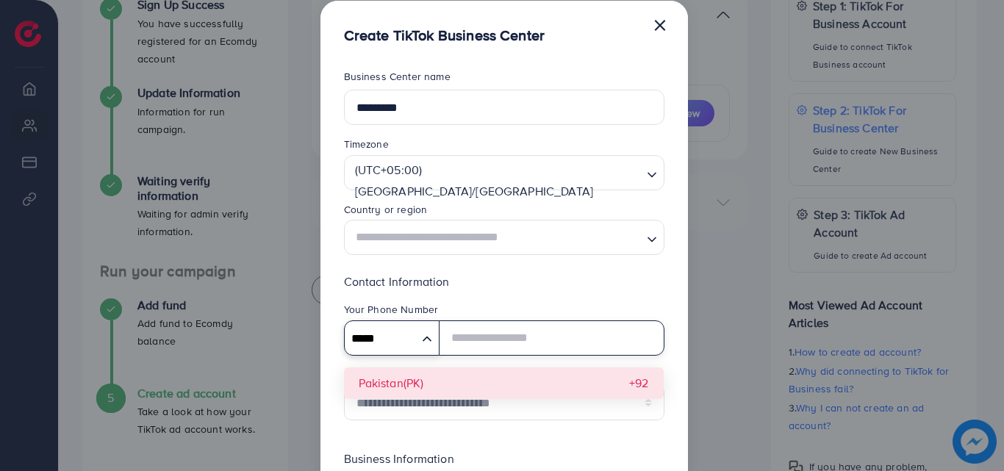 The image size is (1004, 471). I want to click on button: Close, so click(660, 24).